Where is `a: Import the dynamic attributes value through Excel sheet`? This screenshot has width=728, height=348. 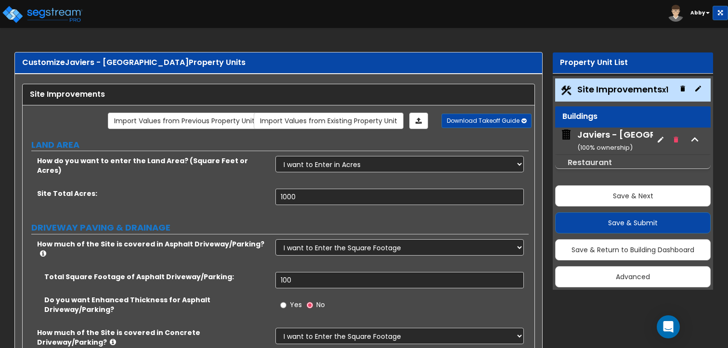
a: Import the dynamic attributes value through Excel sheet is located at coordinates (419, 121).